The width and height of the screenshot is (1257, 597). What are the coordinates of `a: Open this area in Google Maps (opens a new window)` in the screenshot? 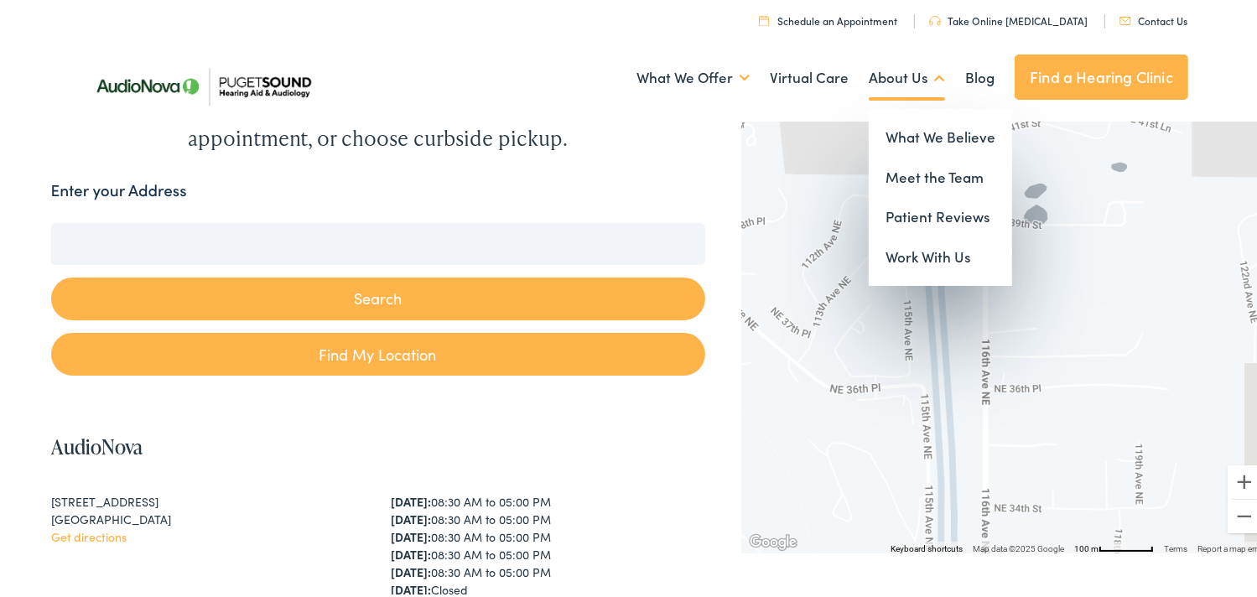 It's located at (773, 539).